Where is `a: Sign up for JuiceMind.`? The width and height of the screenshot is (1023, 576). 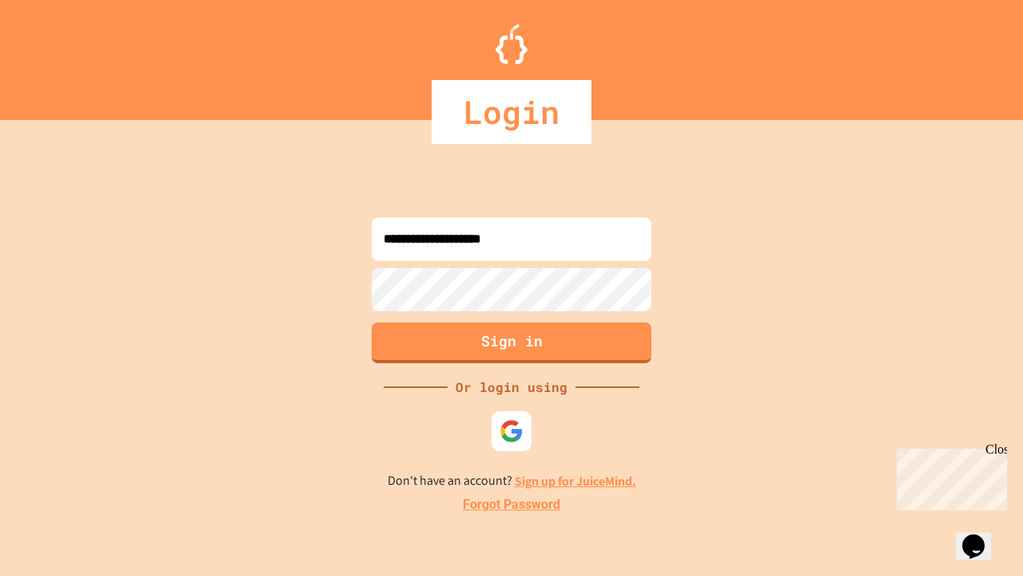
a: Sign up for JuiceMind. is located at coordinates (576, 480).